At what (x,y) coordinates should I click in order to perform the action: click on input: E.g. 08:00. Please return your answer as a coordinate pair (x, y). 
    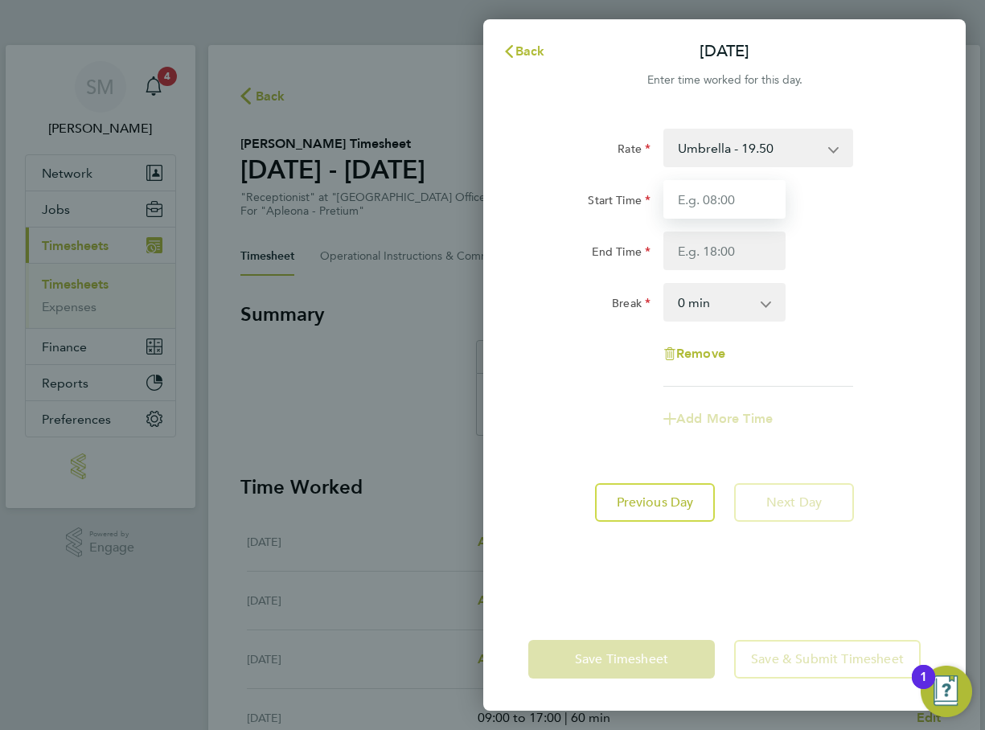
    Looking at the image, I should click on (724, 199).